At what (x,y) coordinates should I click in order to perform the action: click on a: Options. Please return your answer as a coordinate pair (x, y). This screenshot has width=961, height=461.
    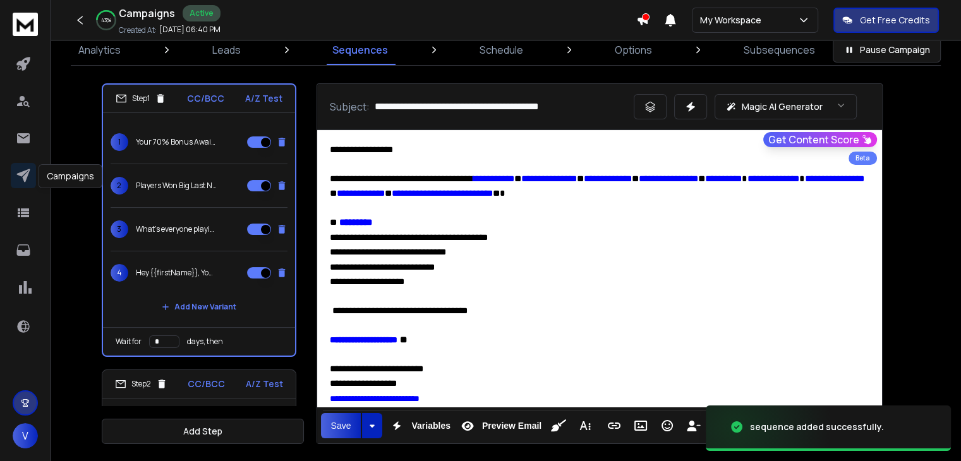
    Looking at the image, I should click on (633, 50).